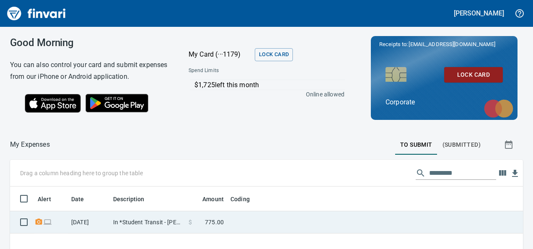 This screenshot has height=249, width=533. What do you see at coordinates (444, 44) in the screenshot?
I see `p: Receipts to:` at bounding box center [444, 44].